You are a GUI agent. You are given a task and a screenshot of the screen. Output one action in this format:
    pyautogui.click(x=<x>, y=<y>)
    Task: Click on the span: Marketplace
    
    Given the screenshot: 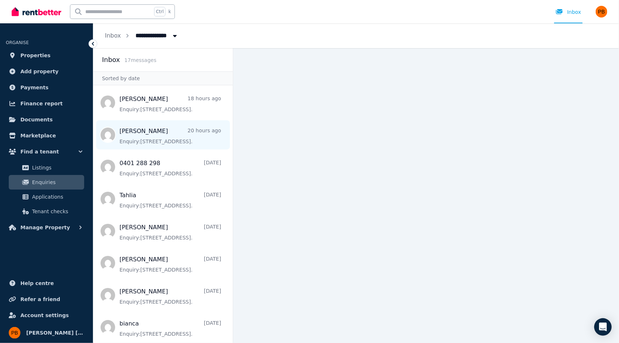 What is the action you would take?
    pyautogui.click(x=38, y=135)
    